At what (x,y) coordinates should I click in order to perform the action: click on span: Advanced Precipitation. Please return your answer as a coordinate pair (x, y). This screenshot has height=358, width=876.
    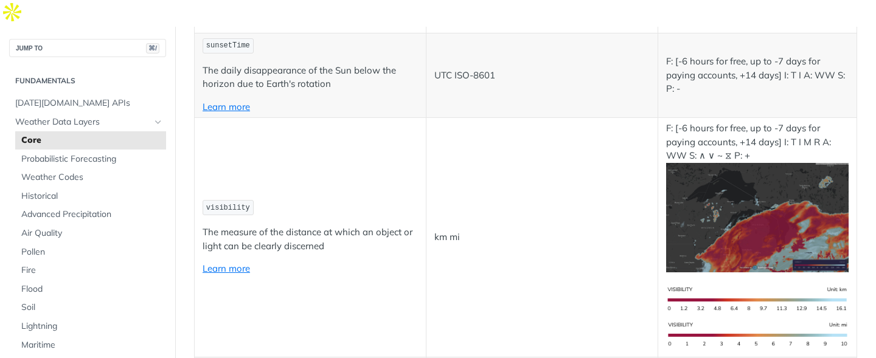
    Looking at the image, I should click on (92, 215).